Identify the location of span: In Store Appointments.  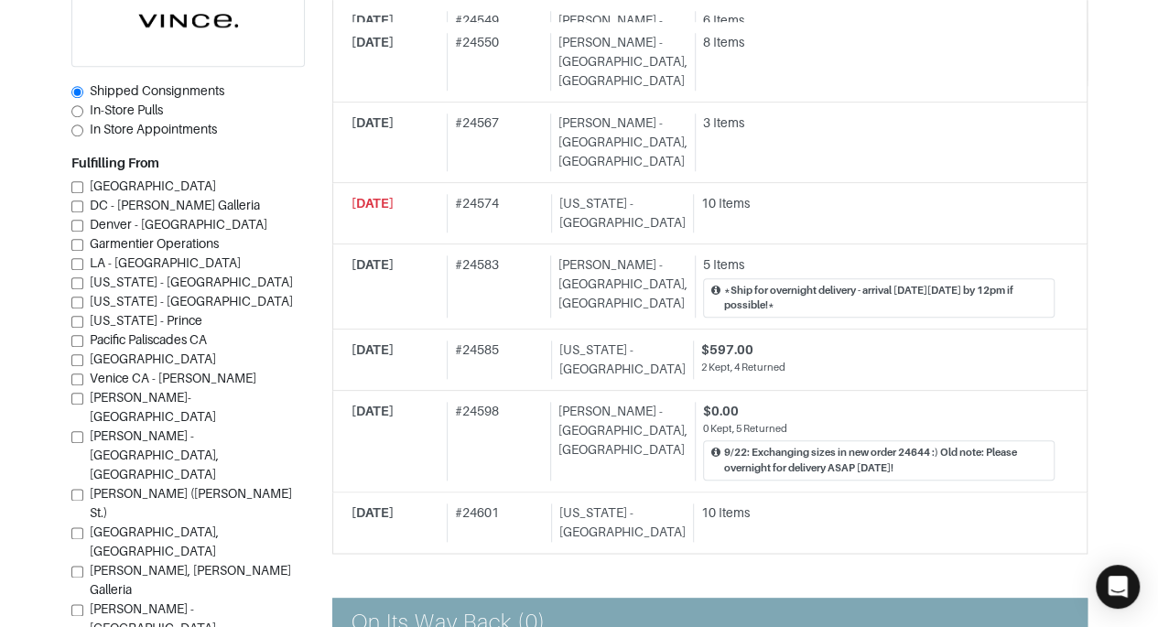
(153, 129).